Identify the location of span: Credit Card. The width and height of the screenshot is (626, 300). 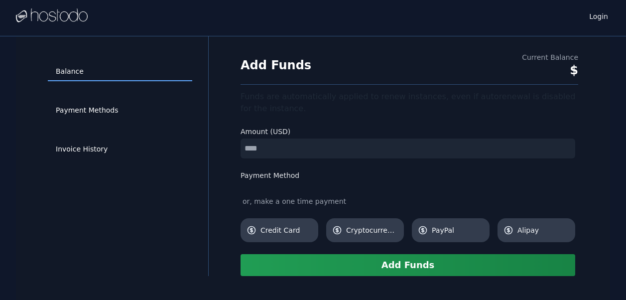
(286, 230).